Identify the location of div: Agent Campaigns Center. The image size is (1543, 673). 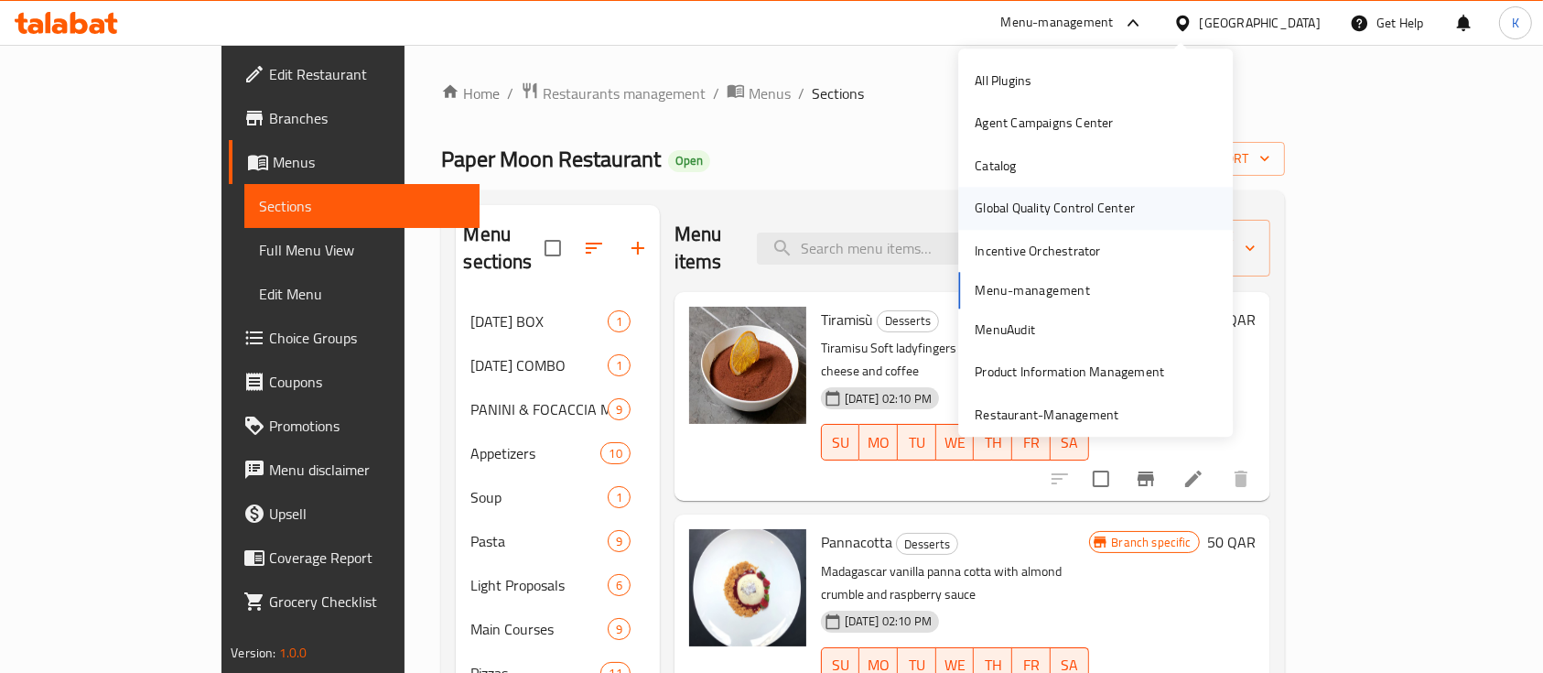
(1043, 124).